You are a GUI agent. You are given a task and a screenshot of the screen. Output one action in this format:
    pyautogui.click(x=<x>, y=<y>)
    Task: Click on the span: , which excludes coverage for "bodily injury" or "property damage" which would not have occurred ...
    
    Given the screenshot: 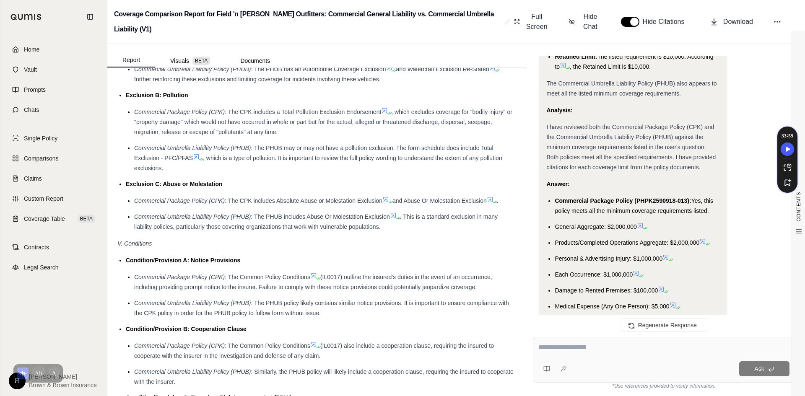 What is the action you would take?
    pyautogui.click(x=323, y=122)
    